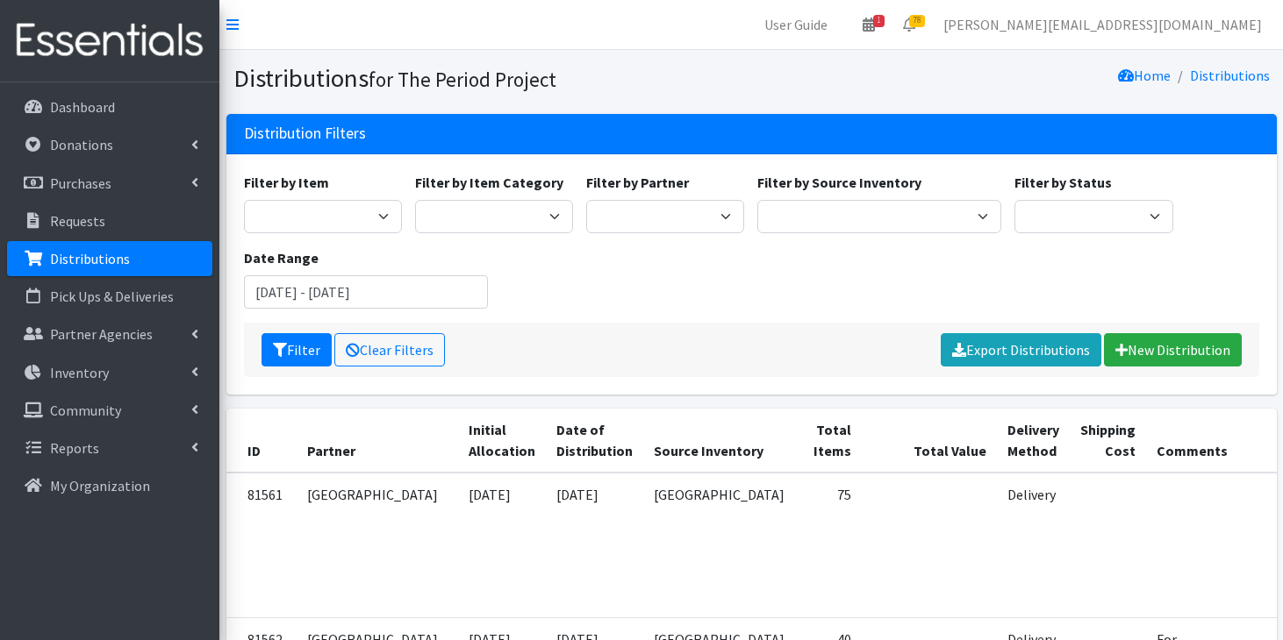 The width and height of the screenshot is (1283, 640). What do you see at coordinates (637, 182) in the screenshot?
I see `label: Filter by Partner` at bounding box center [637, 182].